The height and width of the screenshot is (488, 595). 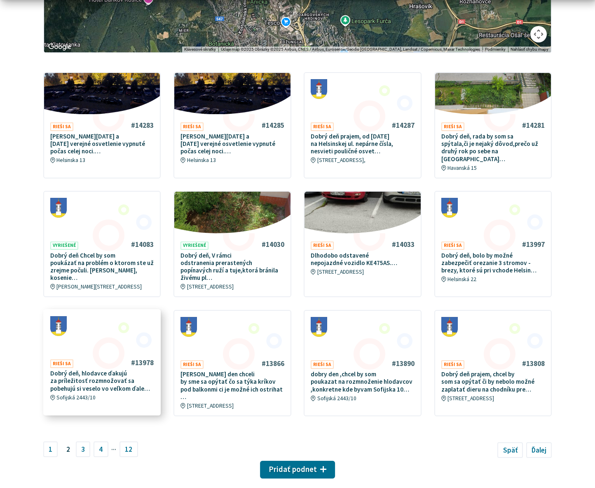 What do you see at coordinates (273, 363) in the screenshot?
I see `h4: #13866` at bounding box center [273, 363].